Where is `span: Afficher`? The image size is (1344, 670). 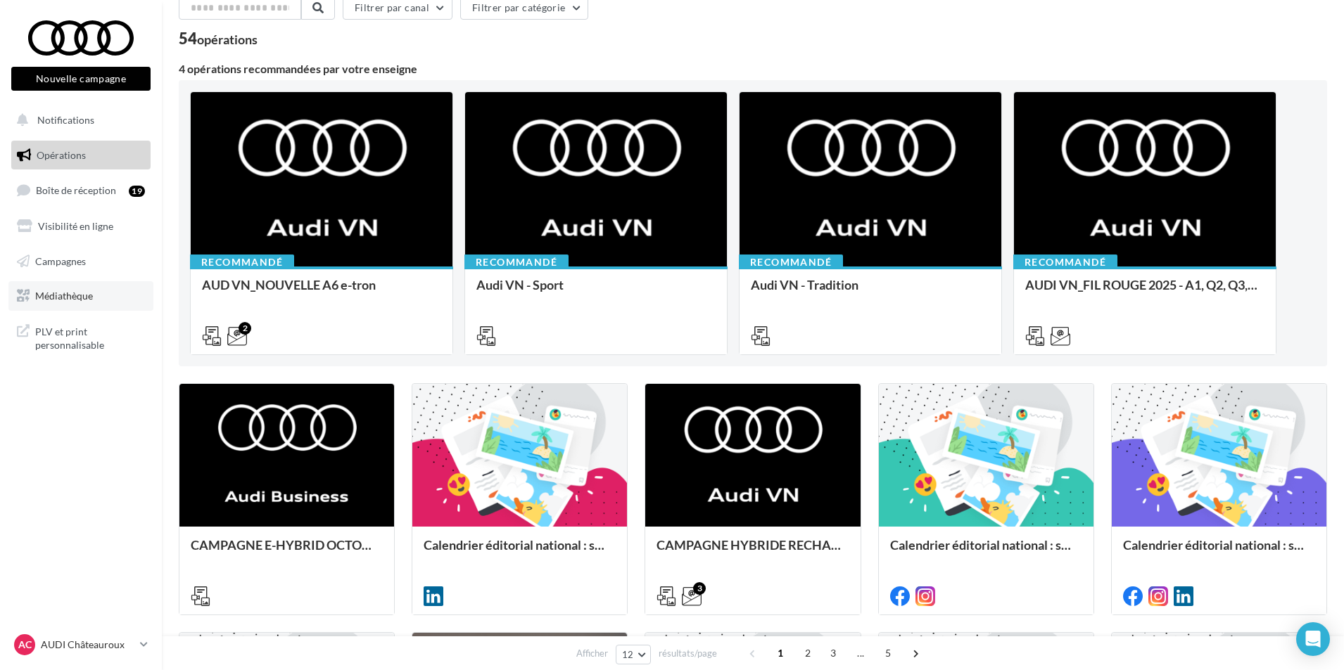
span: Afficher is located at coordinates (592, 653).